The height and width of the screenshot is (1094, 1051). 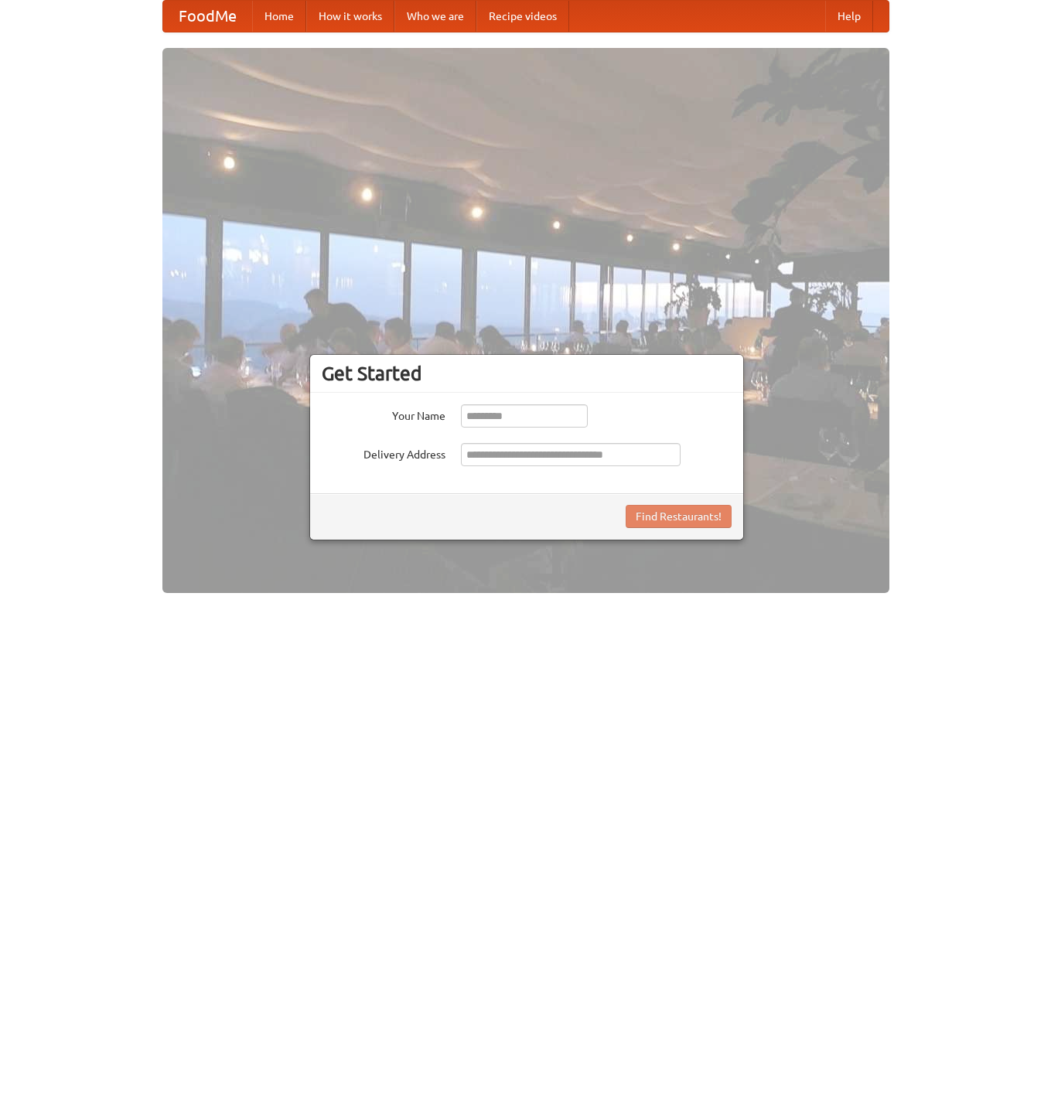 I want to click on button: Find Restaurants!, so click(x=678, y=516).